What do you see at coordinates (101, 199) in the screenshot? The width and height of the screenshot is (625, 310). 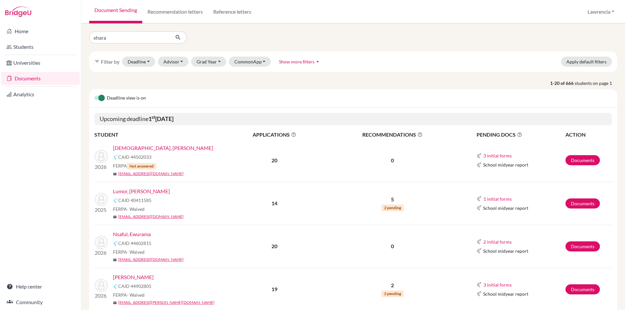 I see `img: Lumor, Andrews Selasi` at bounding box center [101, 199].